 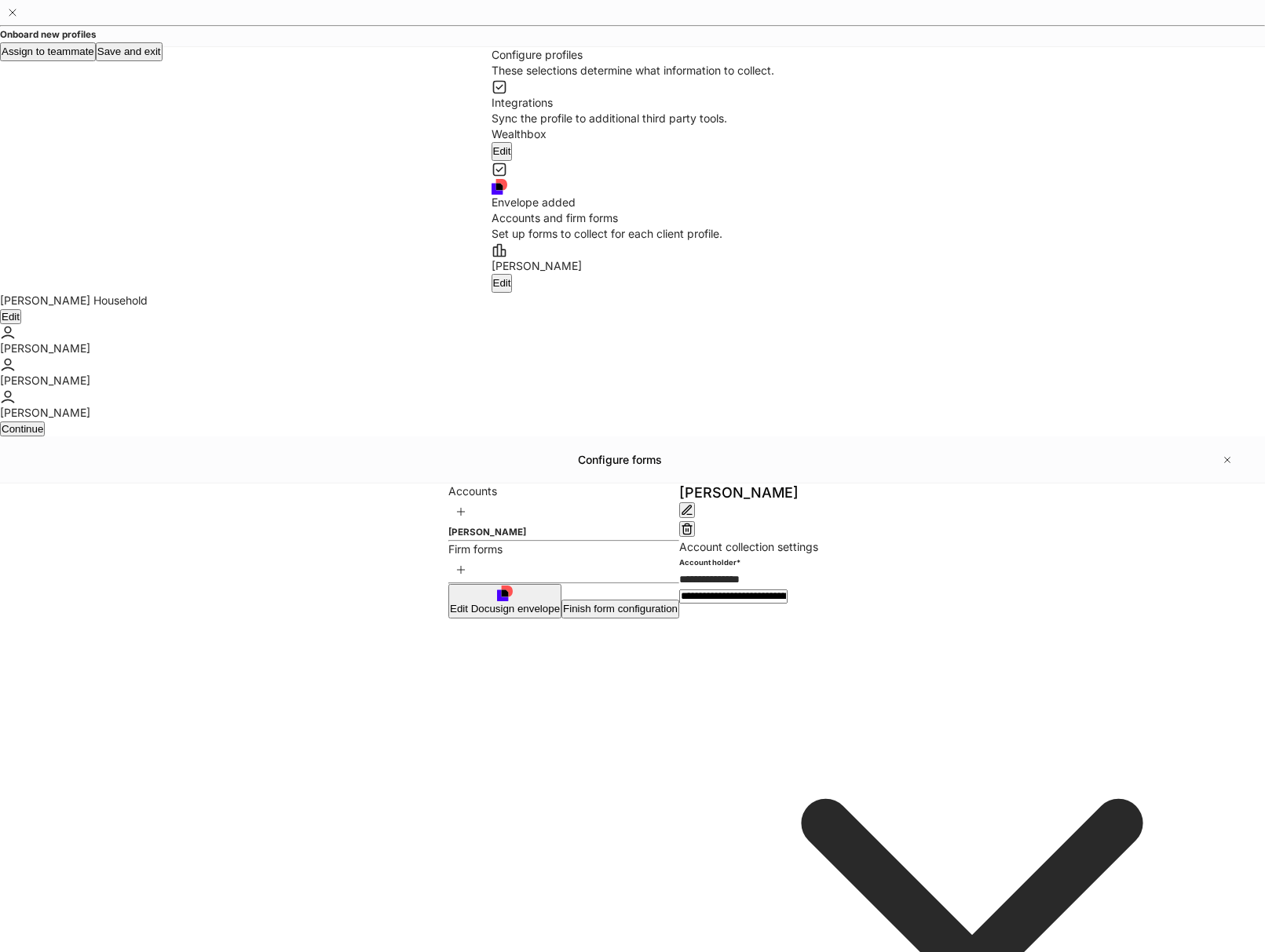 What do you see at coordinates (633, 234) in the screenshot?
I see `div: Set up forms to collect for each client profile.` at bounding box center [633, 234].